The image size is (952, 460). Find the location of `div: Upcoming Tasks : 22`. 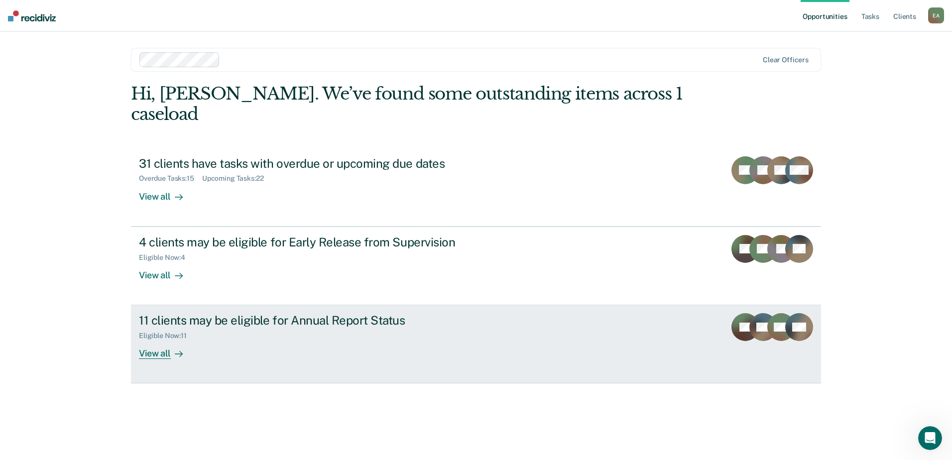

div: Upcoming Tasks : 22 is located at coordinates (237, 178).